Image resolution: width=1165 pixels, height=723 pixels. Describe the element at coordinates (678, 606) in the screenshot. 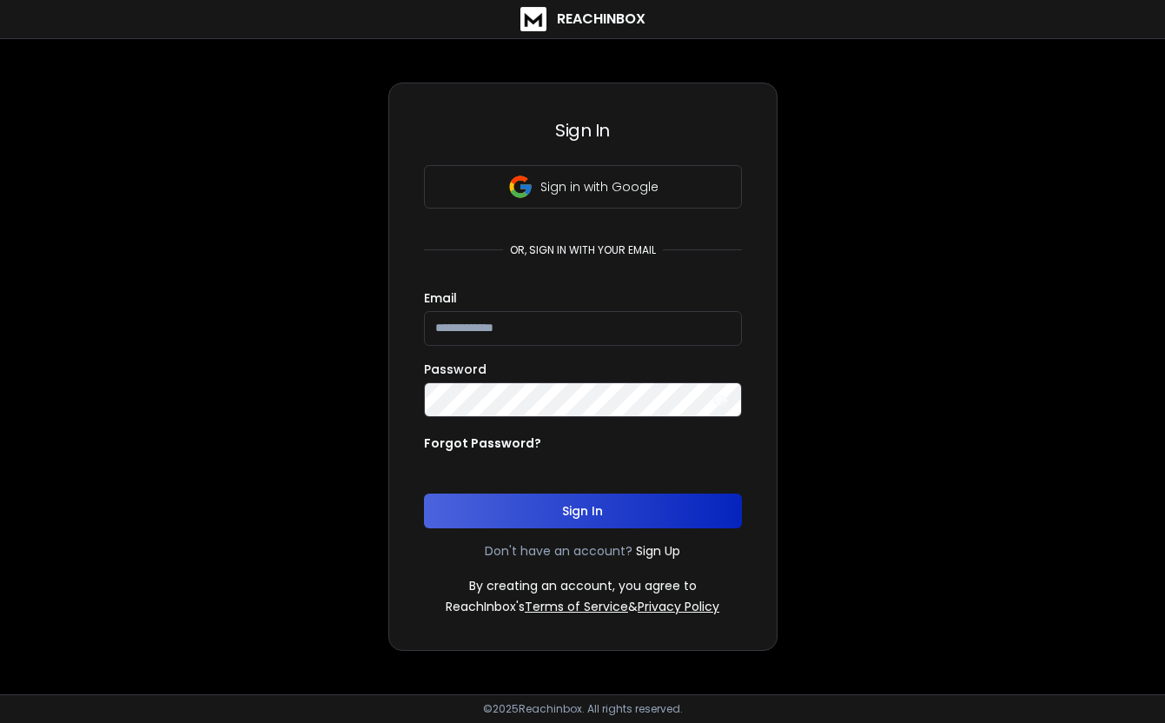

I see `span: Privacy Policy` at that location.